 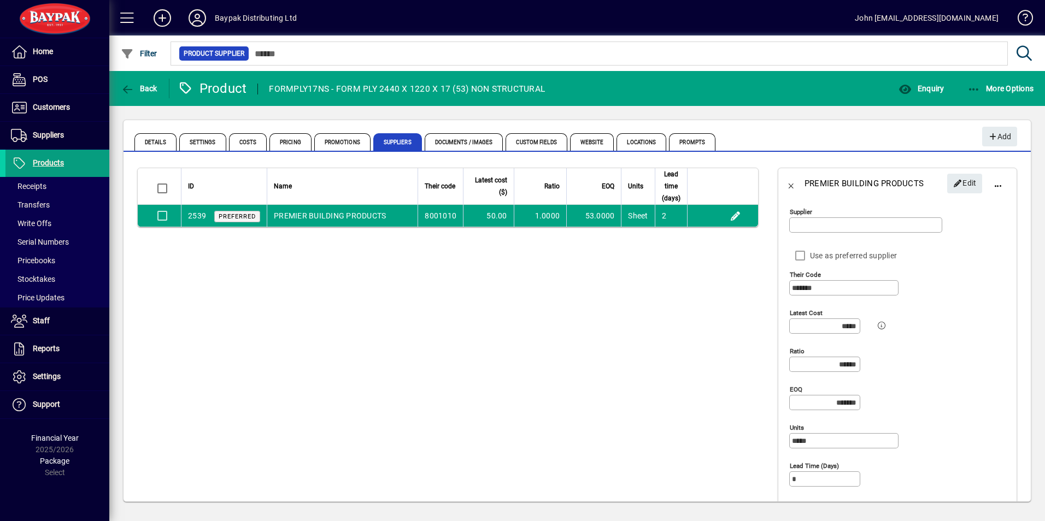 I want to click on a: Staff, so click(x=57, y=321).